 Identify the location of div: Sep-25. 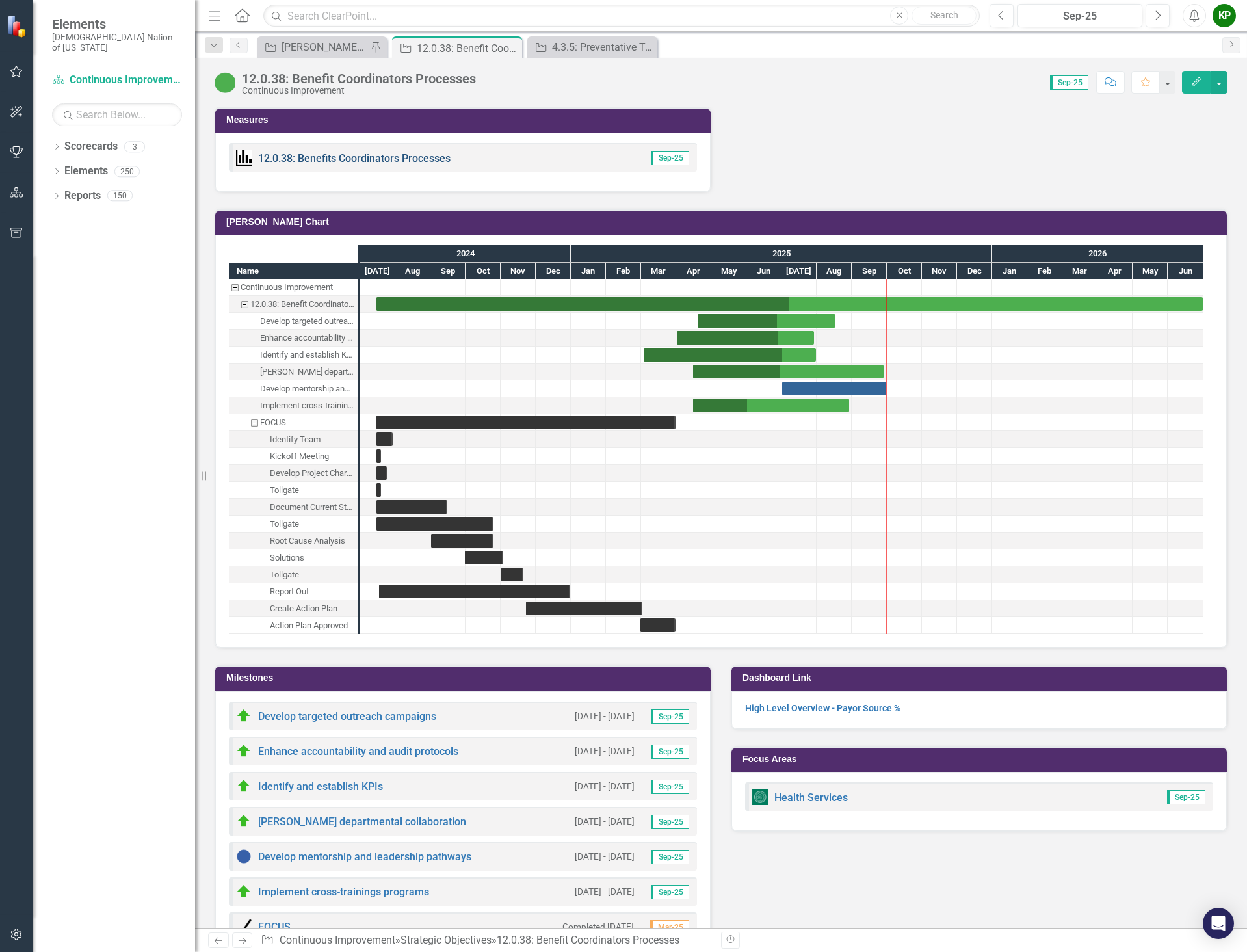
(1080, 16).